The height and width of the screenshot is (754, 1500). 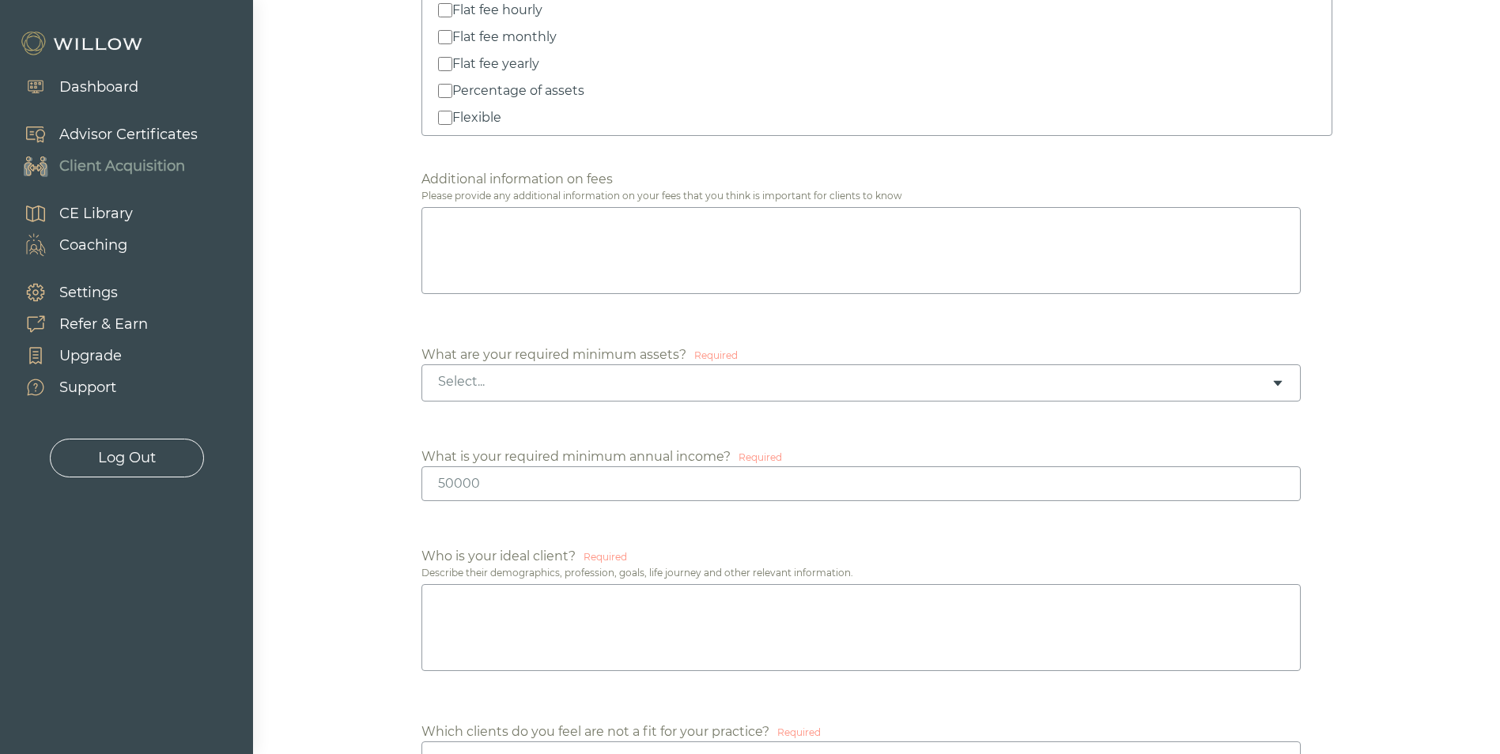 What do you see at coordinates (445, 91) in the screenshot?
I see `input: Percentage of assets` at bounding box center [445, 91].